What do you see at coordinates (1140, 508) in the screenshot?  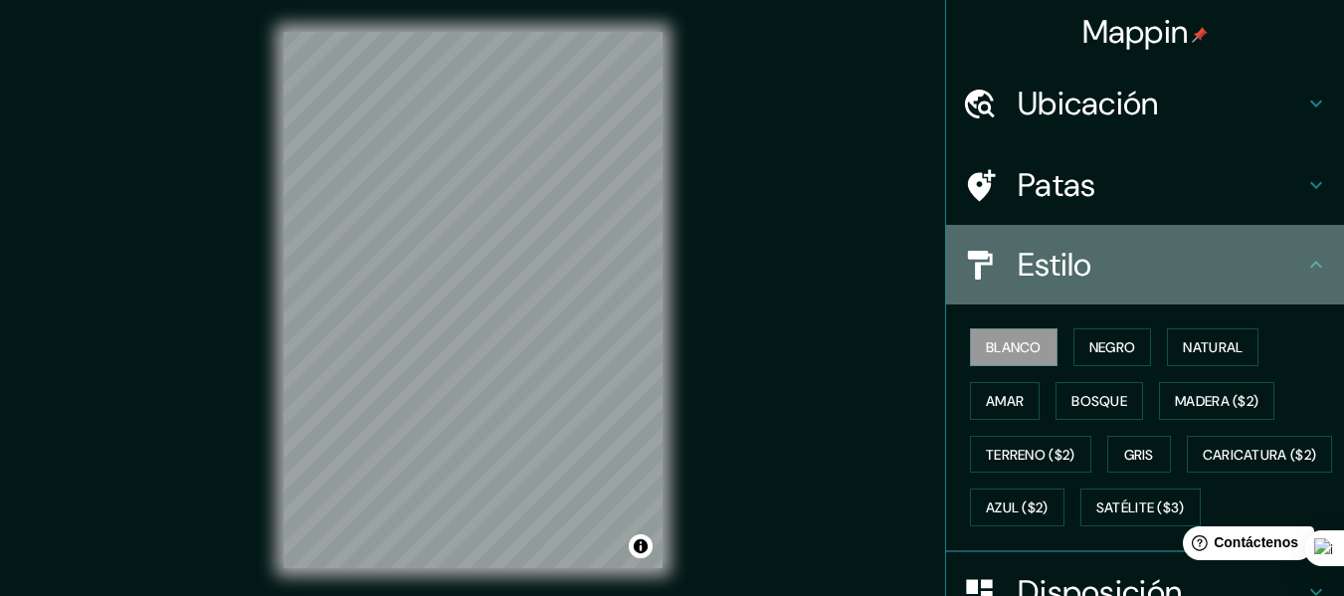 I see `font: Satélite ($3)` at bounding box center [1140, 508].